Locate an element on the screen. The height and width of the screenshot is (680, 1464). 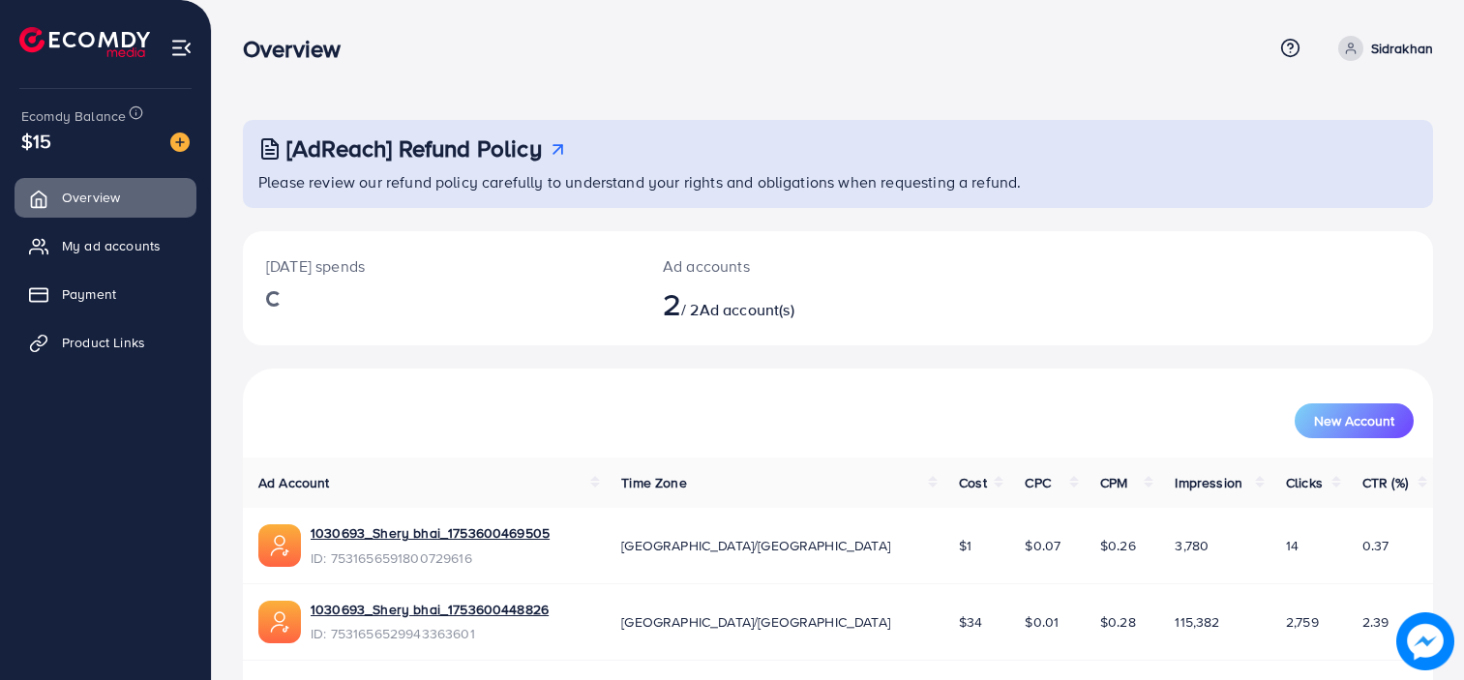
p: Ad accounts is located at coordinates (788, 266).